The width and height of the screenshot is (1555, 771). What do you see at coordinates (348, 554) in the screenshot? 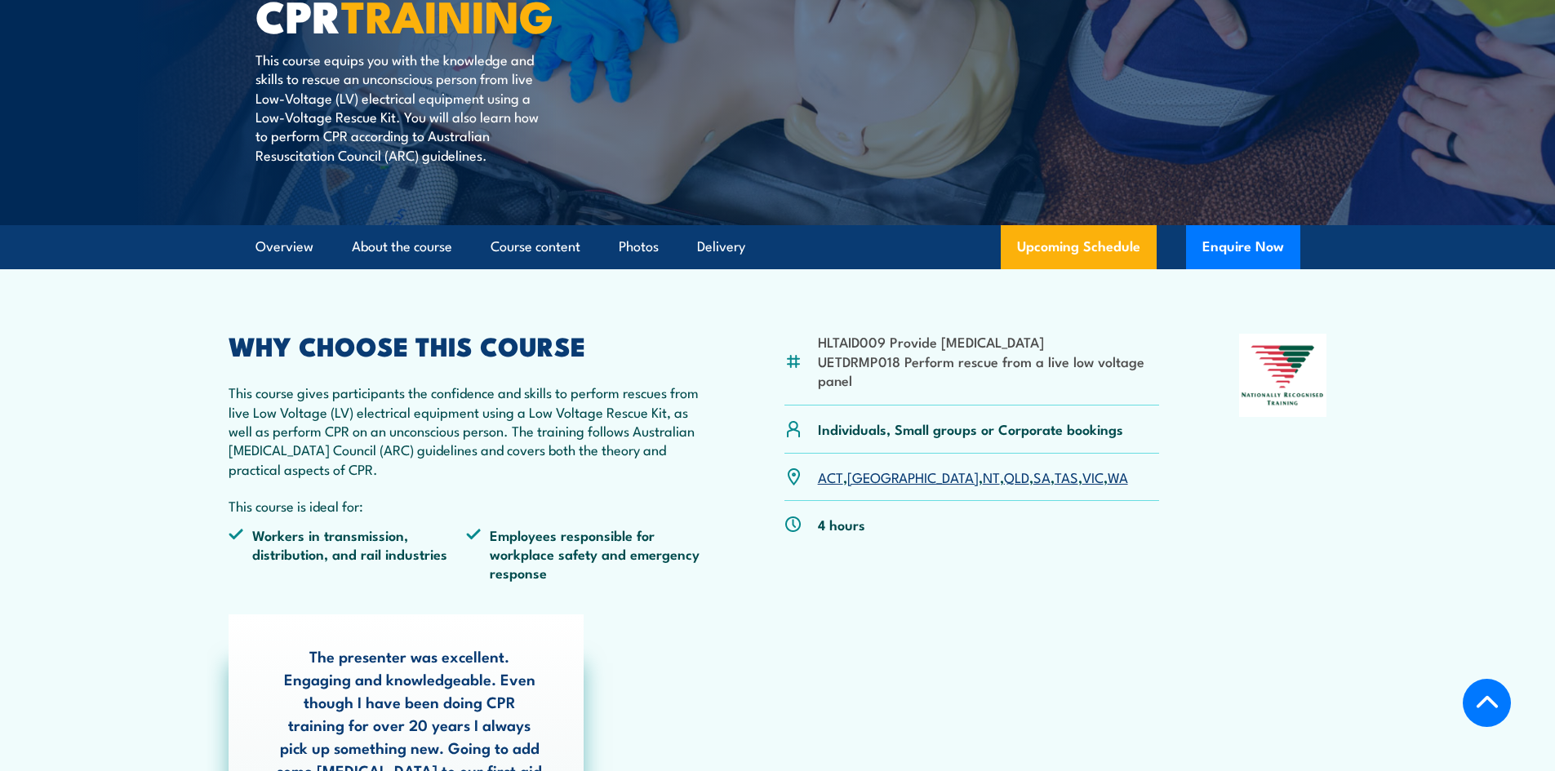
I see `li: Workers in transmission, distribution, and rail industries` at bounding box center [348, 554].